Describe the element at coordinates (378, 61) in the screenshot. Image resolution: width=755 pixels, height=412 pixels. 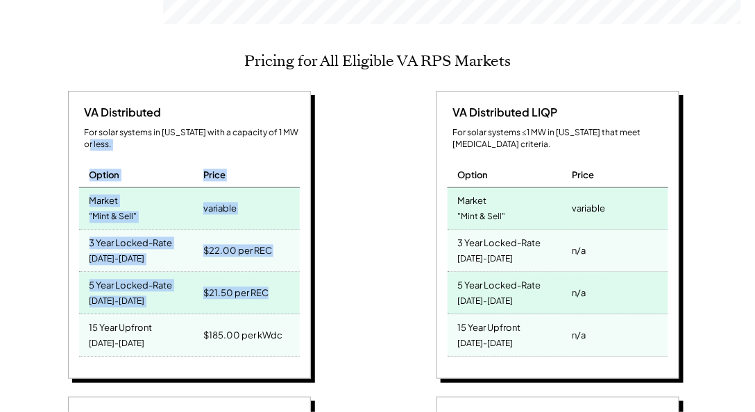
I see `h2: Pricing for All Eligible VA RPS Markets` at that location.